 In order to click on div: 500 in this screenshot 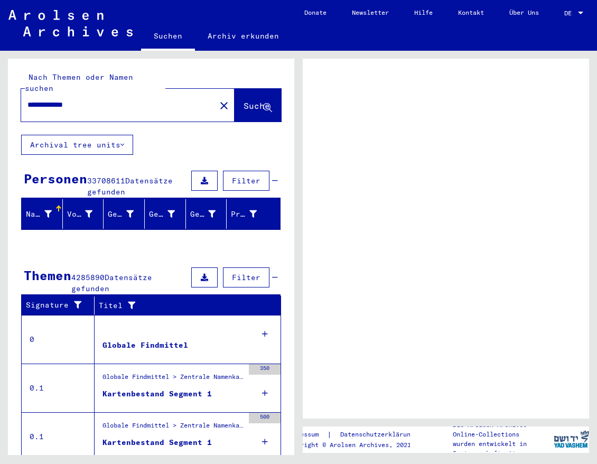, I will do `click(265, 418)`.